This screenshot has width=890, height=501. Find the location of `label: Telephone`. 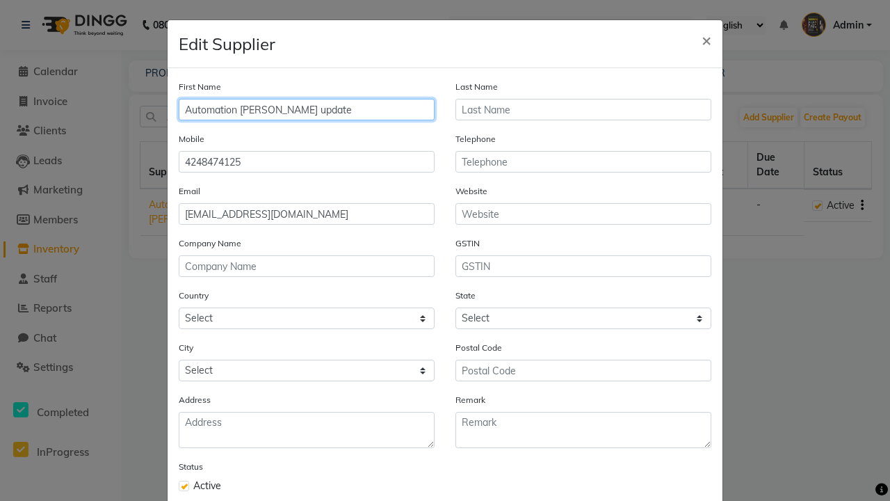

label: Telephone is located at coordinates (476, 139).